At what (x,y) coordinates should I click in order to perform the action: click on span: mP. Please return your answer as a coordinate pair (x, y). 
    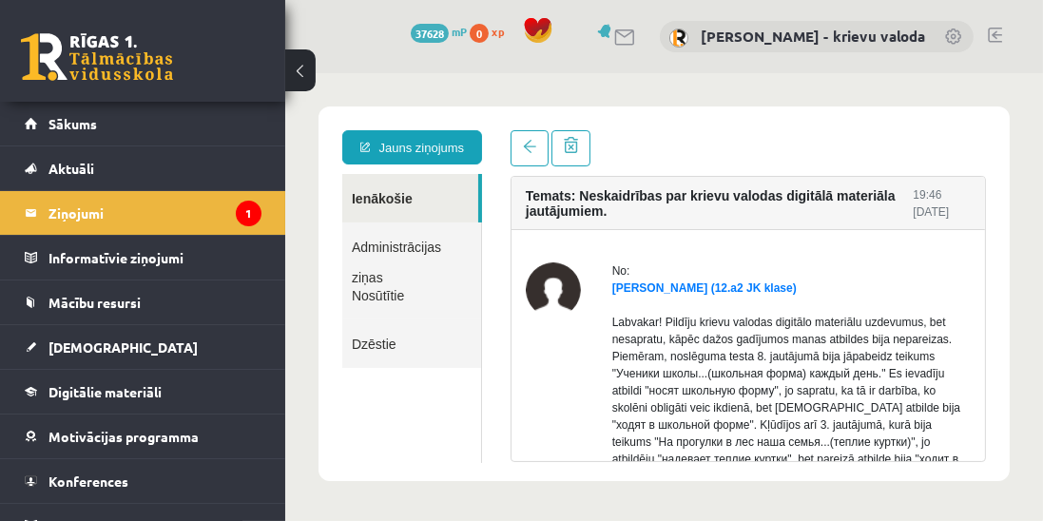
    Looking at the image, I should click on (459, 31).